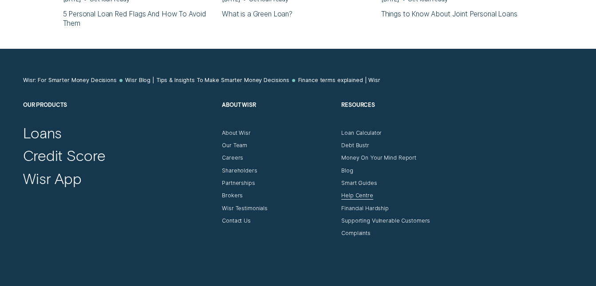 Image resolution: width=596 pixels, height=286 pixels. Describe the element at coordinates (240, 171) in the screenshot. I see `div: Shareholders` at that location.